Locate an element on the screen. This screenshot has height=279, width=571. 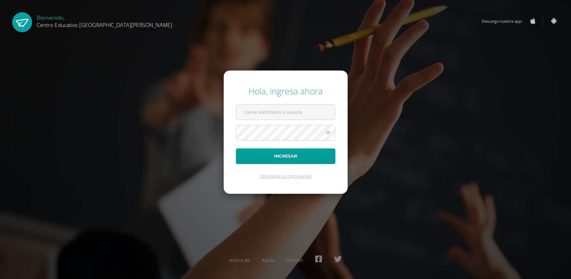
a: Ayuda is located at coordinates (269, 260).